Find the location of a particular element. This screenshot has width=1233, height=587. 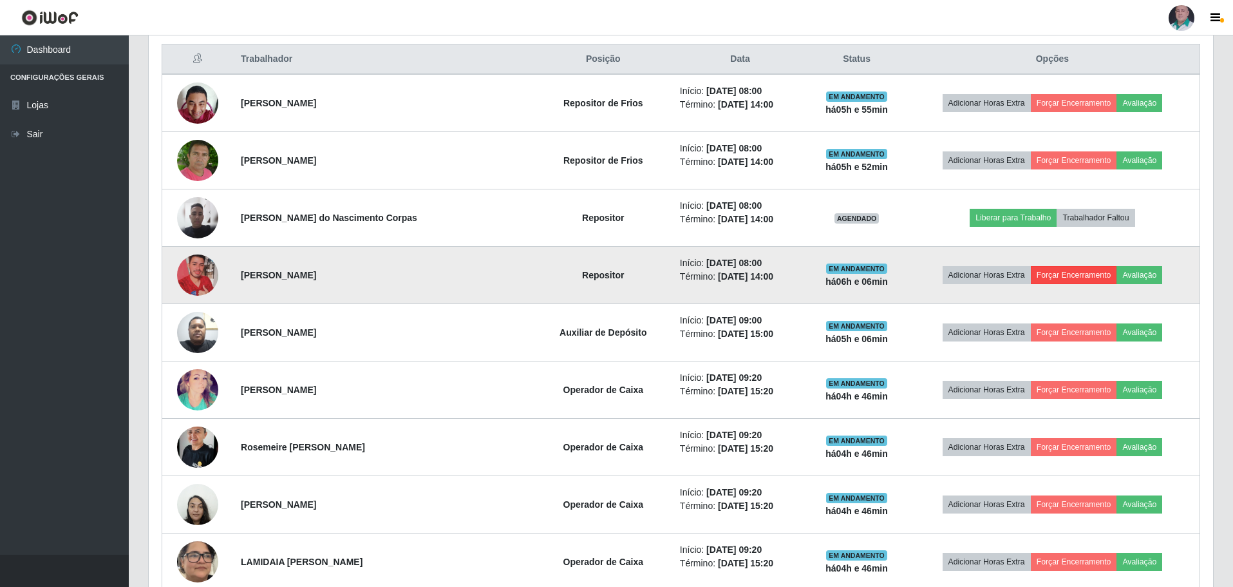

strong: há 05 h e 06 min is located at coordinates (857, 339).